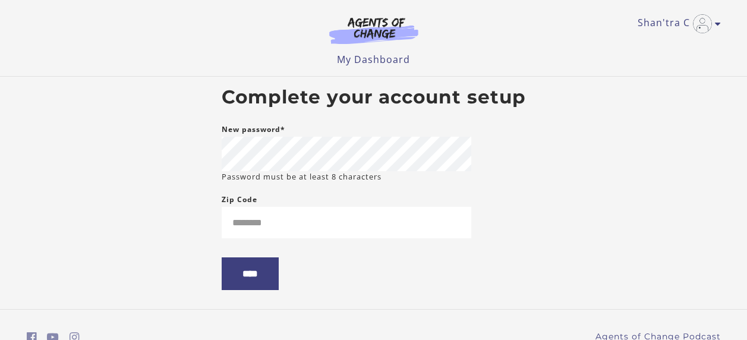  What do you see at coordinates (253, 130) in the screenshot?
I see `label: New password*` at bounding box center [253, 130].